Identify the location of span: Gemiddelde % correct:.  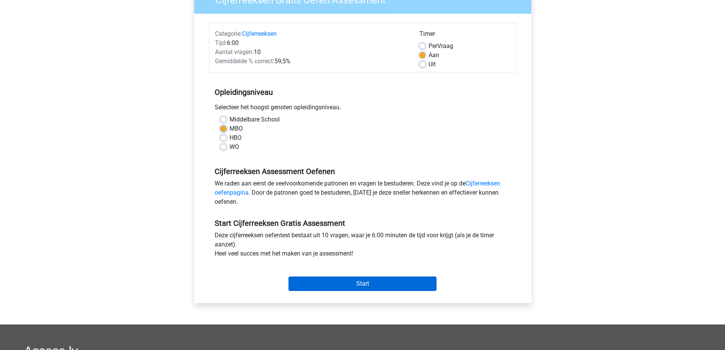
(245, 61).